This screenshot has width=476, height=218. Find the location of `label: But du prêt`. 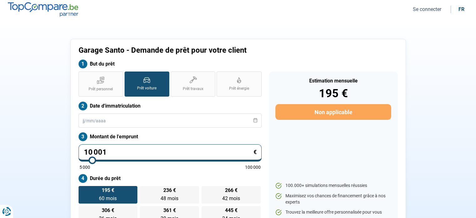

label: But du prêt is located at coordinates (170, 64).